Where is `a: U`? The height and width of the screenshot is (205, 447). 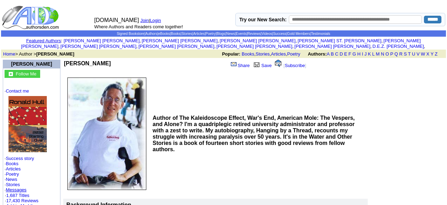 a: U is located at coordinates (413, 54).